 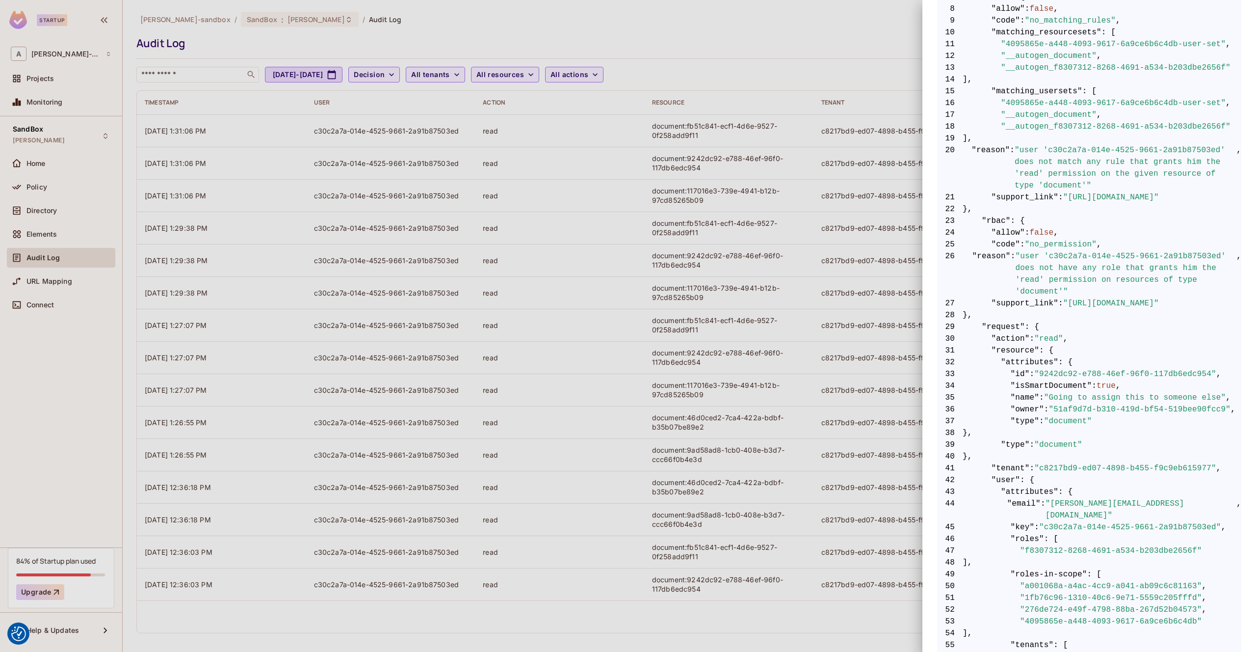 I want to click on span: 49, so click(x=950, y=574).